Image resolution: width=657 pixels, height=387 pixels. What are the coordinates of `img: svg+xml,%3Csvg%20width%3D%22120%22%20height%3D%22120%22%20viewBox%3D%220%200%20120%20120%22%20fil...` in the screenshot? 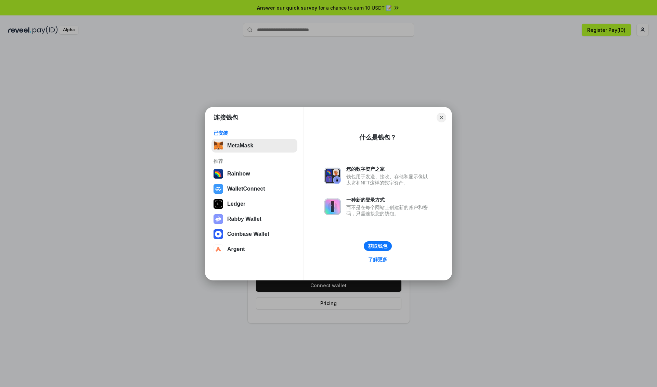 It's located at (218, 174).